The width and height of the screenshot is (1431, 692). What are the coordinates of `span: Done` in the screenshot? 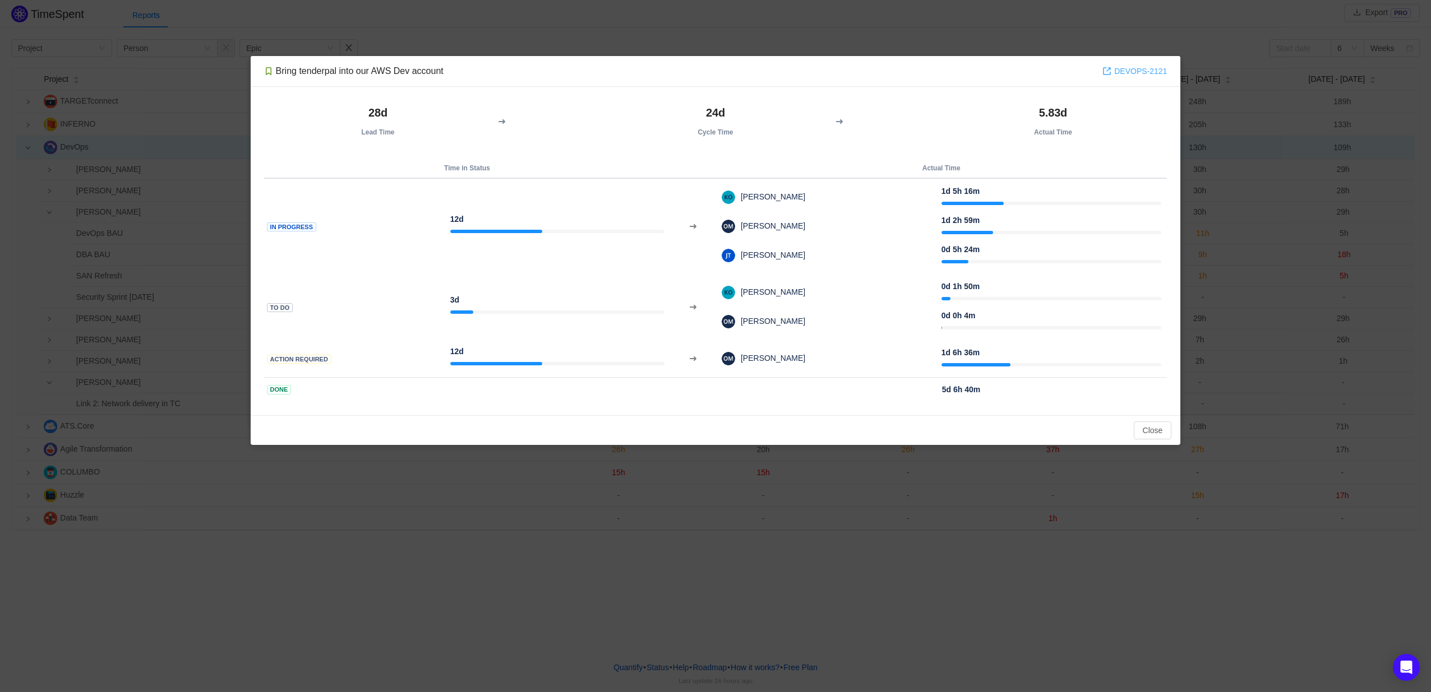 It's located at (279, 390).